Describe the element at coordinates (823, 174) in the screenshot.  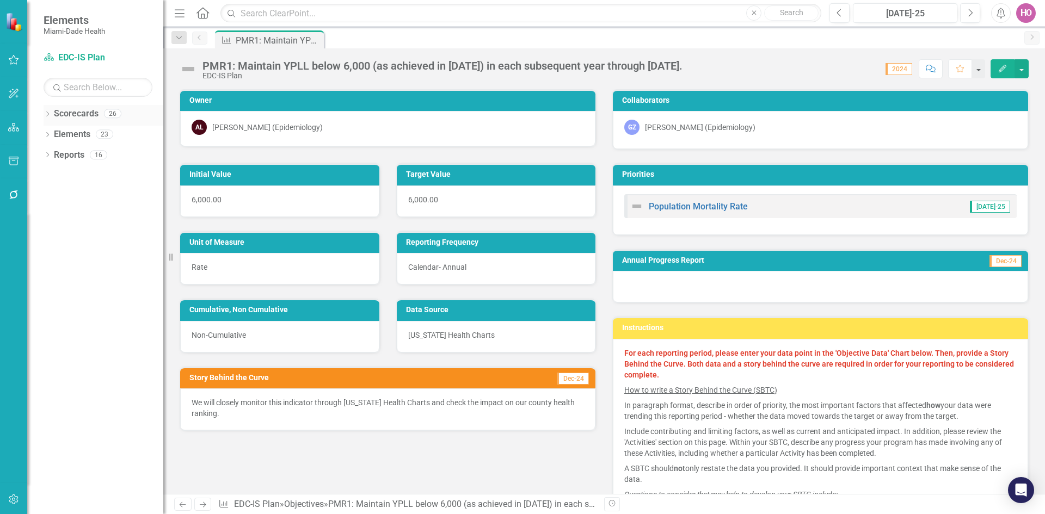
I see `h3: Priorities` at that location.